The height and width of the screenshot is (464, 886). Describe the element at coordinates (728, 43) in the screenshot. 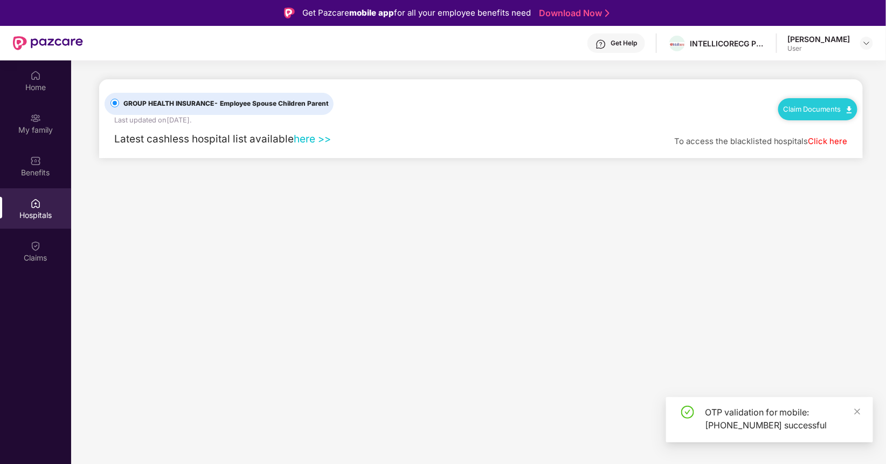

I see `div: INTELLICORECG PRIVATE LIMITED` at that location.